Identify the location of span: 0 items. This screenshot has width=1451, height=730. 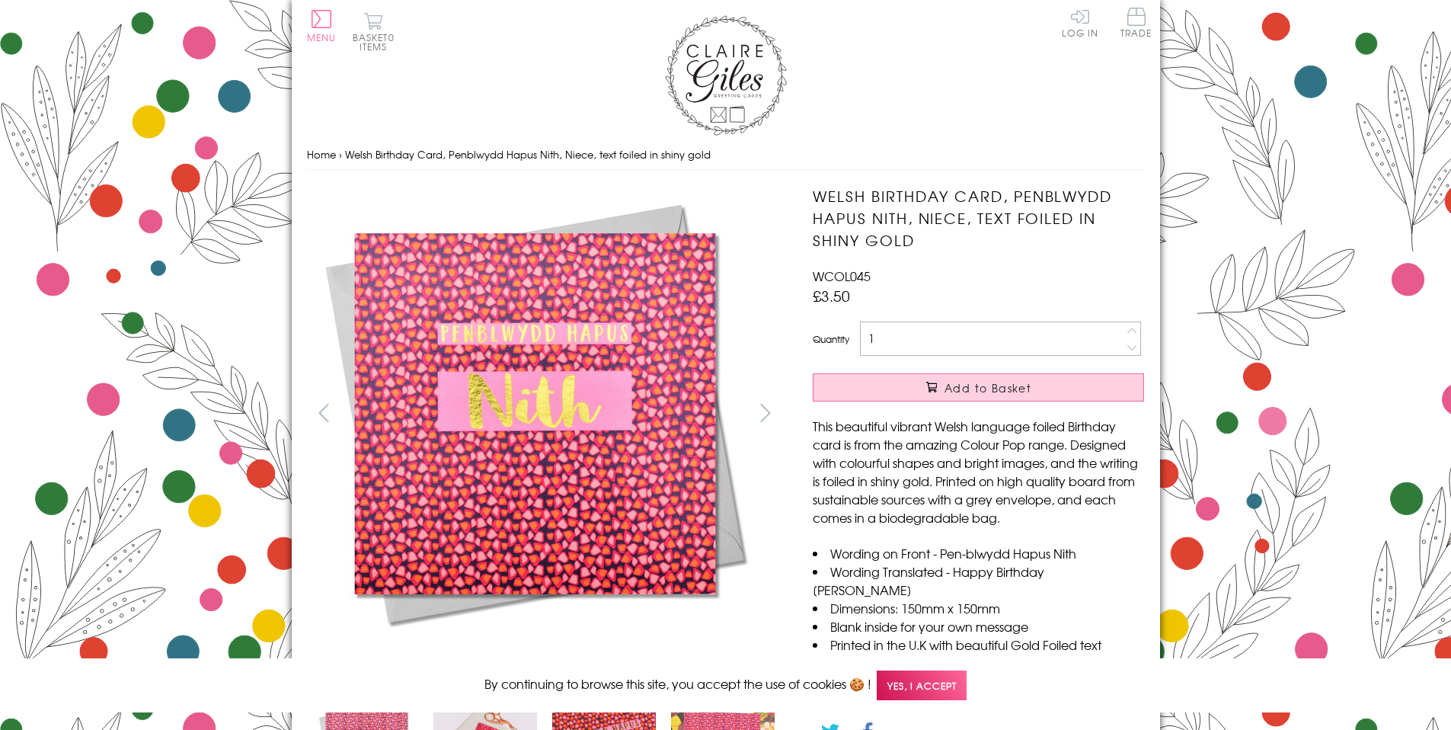
(377, 42).